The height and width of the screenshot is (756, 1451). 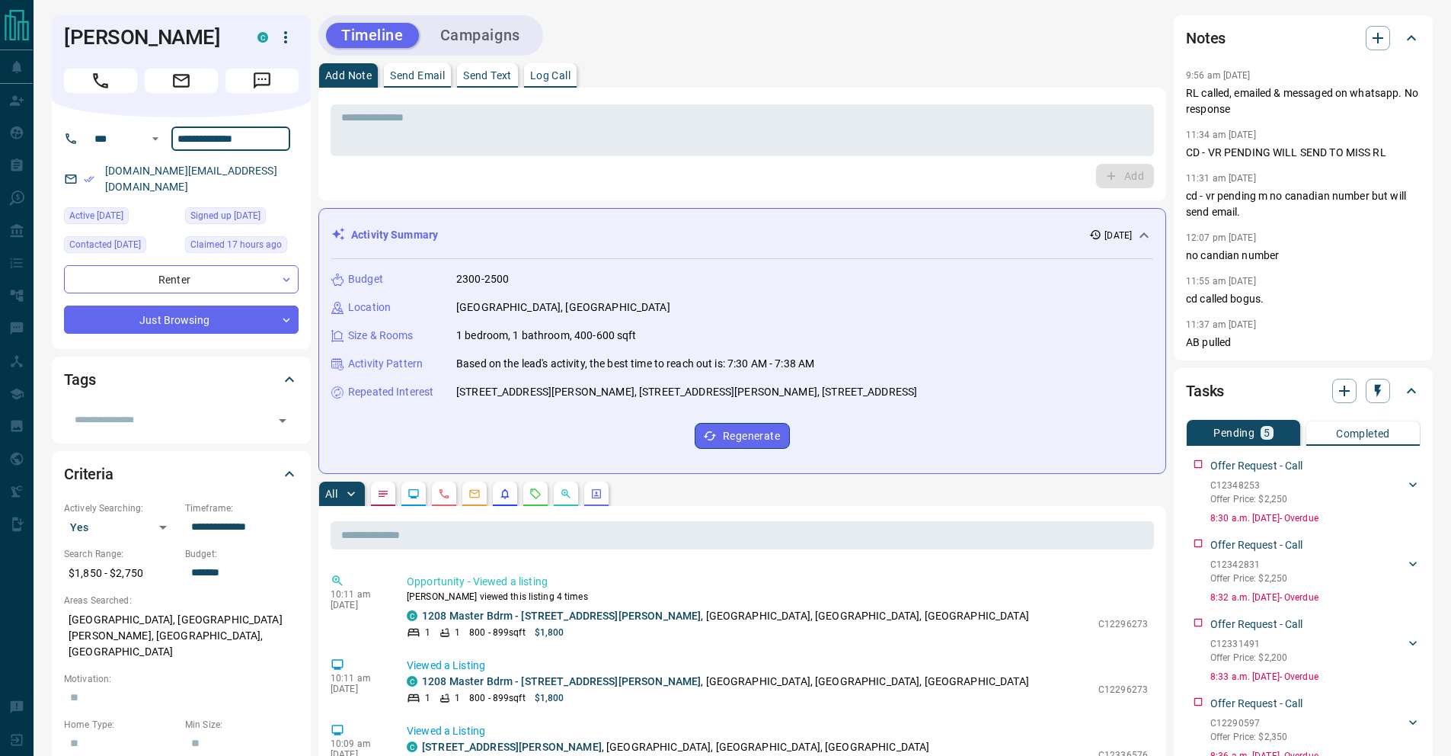 What do you see at coordinates (120, 573) in the screenshot?
I see `p: $1,850 - $2,750` at bounding box center [120, 573].